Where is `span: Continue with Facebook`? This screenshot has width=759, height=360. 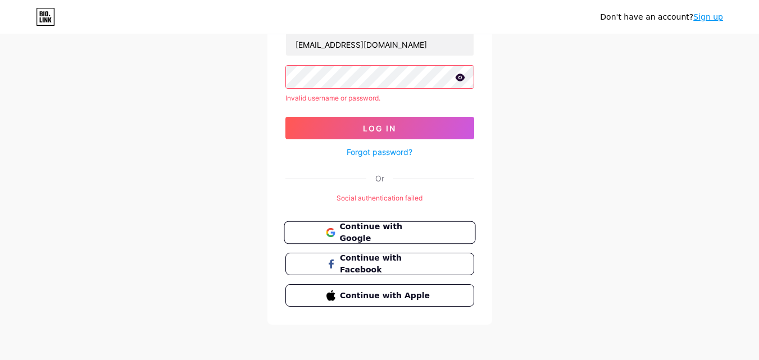
span: Continue with Facebook is located at coordinates (386, 264).